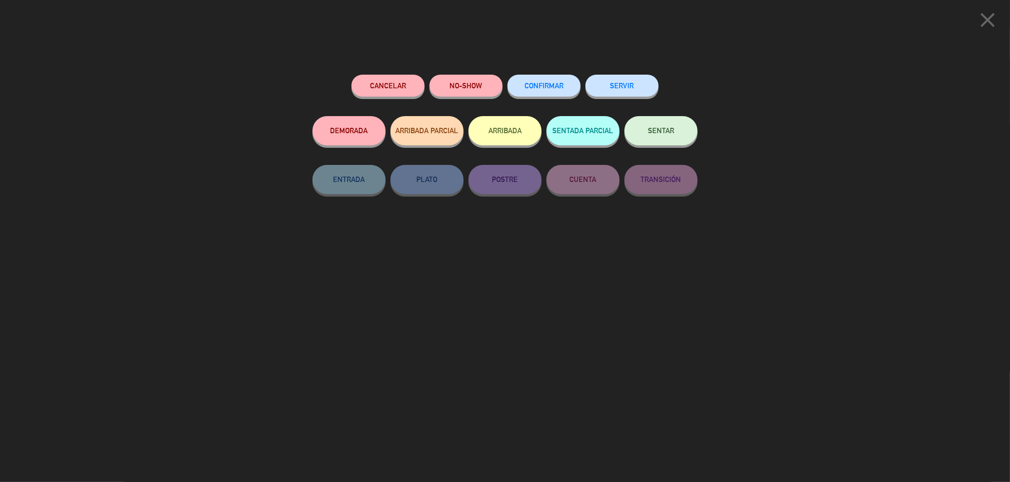 This screenshot has width=1010, height=482. I want to click on button: SENTAR, so click(661, 131).